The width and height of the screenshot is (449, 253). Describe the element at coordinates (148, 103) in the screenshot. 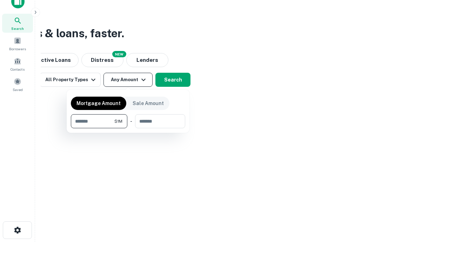

I see `p: Sale Amount` at that location.